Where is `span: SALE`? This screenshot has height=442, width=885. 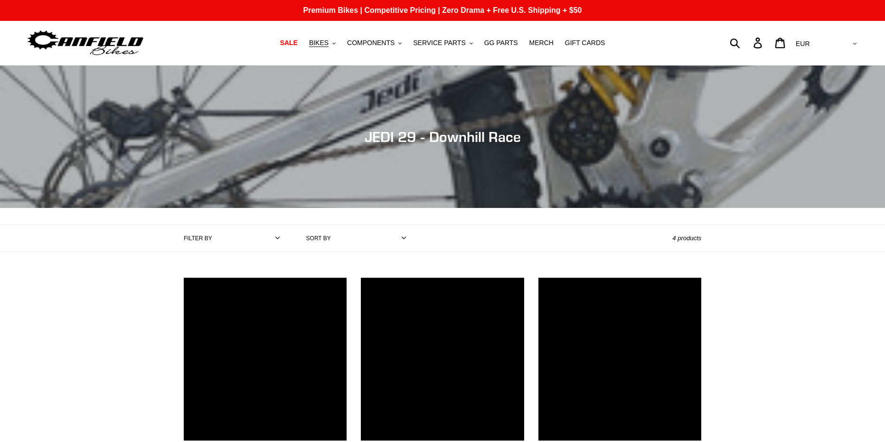
span: SALE is located at coordinates (289, 43).